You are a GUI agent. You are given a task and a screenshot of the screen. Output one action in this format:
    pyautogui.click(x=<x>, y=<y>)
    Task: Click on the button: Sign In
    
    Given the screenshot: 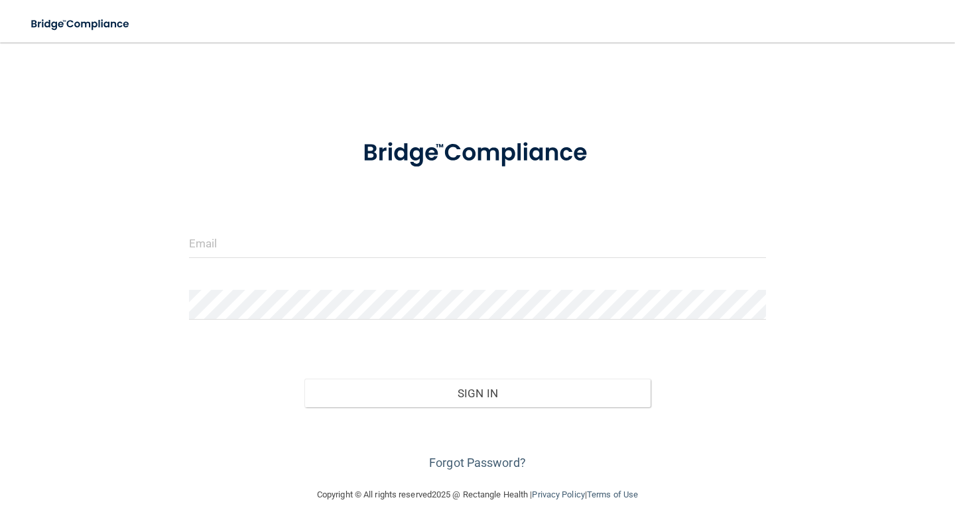 What is the action you would take?
    pyautogui.click(x=478, y=393)
    